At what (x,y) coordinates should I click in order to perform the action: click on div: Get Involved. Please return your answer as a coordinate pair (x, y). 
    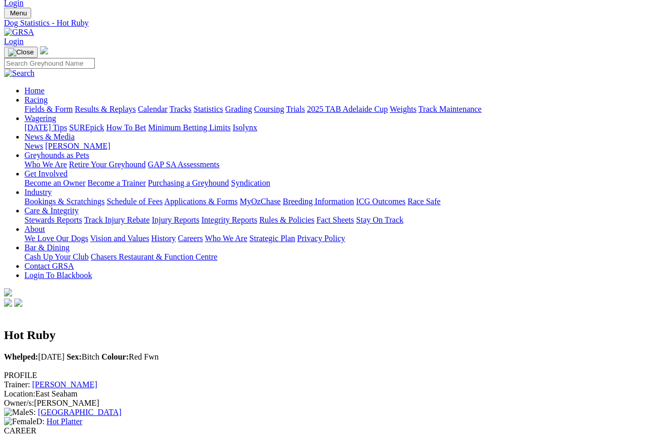
    Looking at the image, I should click on (338, 183).